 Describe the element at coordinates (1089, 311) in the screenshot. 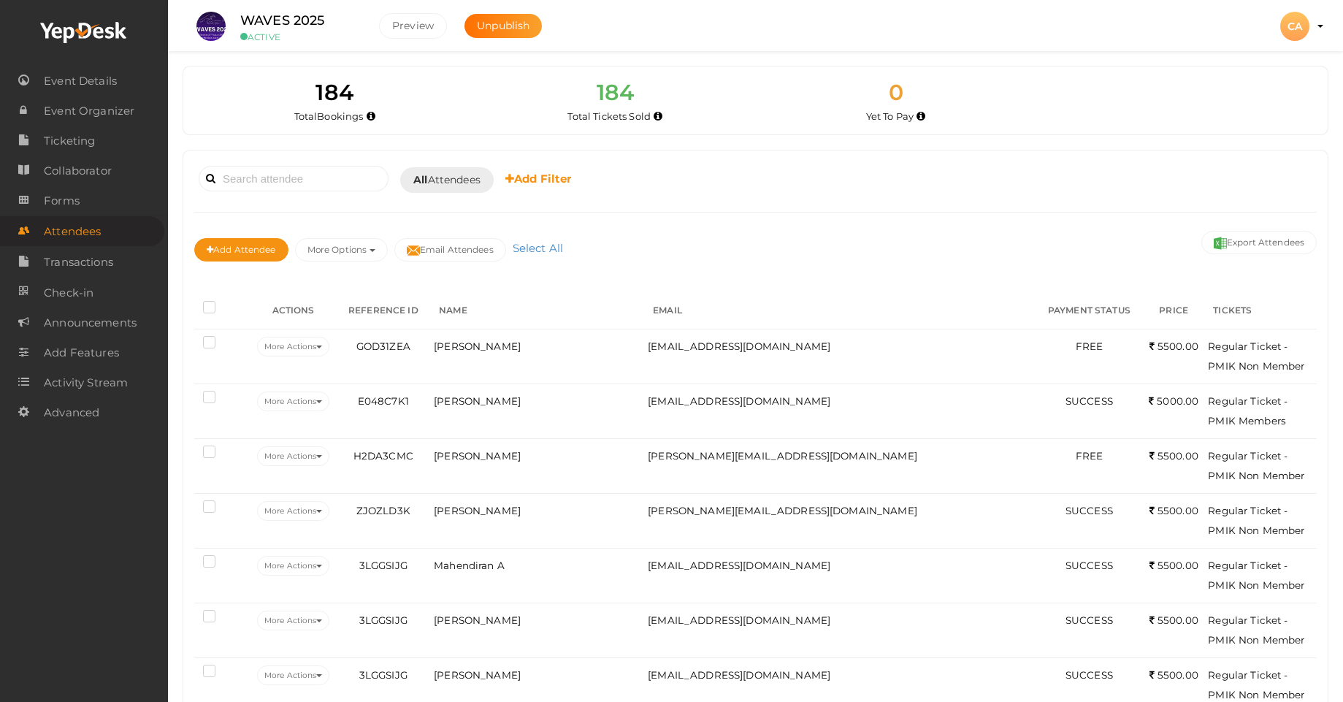

I see `th: PAYMENT STATUS` at that location.